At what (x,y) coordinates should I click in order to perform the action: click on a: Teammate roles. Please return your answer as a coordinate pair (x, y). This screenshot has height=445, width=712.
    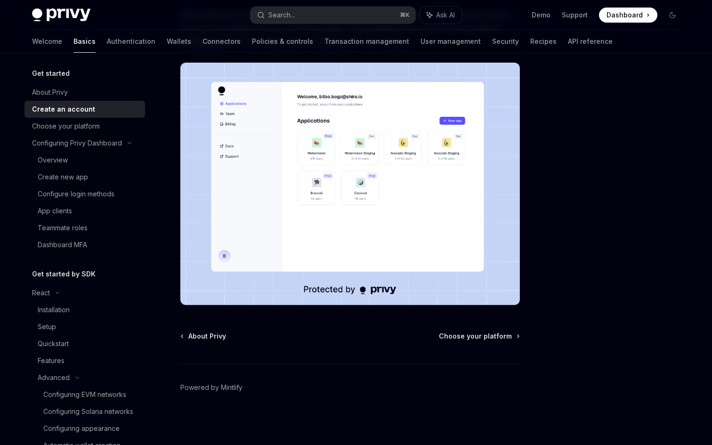
    Looking at the image, I should click on (85, 228).